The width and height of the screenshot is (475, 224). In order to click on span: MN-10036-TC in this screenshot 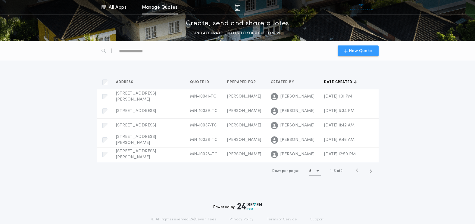, I will do `click(204, 140)`.